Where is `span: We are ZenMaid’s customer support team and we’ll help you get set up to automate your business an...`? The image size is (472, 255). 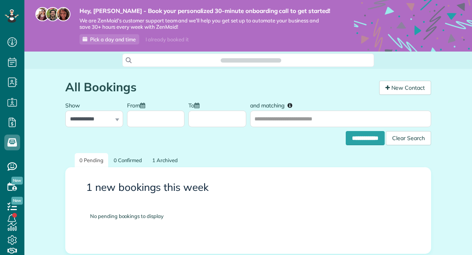 span: We are ZenMaid’s customer support team and we’ll help you get set up to automate your business an... is located at coordinates (205, 24).